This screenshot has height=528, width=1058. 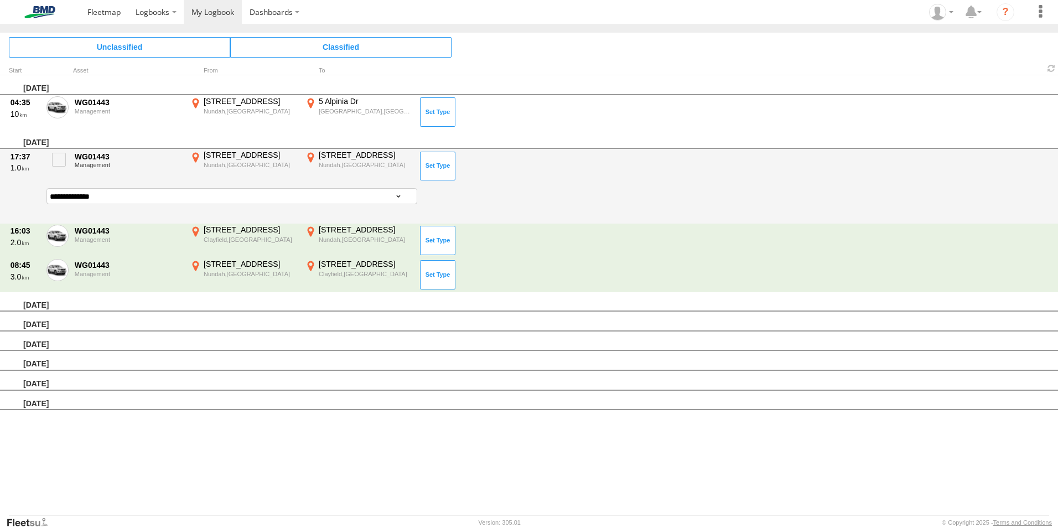 What do you see at coordinates (365, 101) in the screenshot?
I see `div: 5 Alpinia Dr` at bounding box center [365, 101].